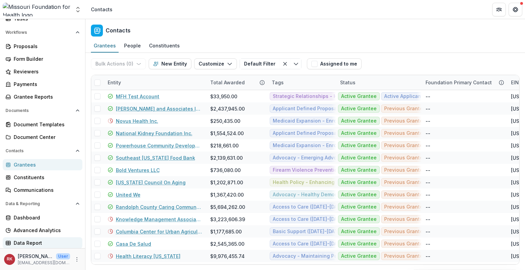  Describe the element at coordinates (42, 243) in the screenshot. I see `a: Data Report` at that location.